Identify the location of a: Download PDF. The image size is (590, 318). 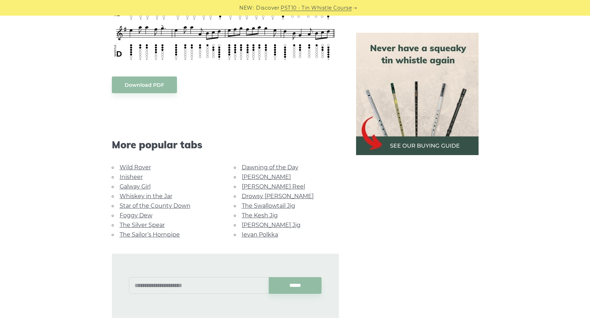
(144, 85).